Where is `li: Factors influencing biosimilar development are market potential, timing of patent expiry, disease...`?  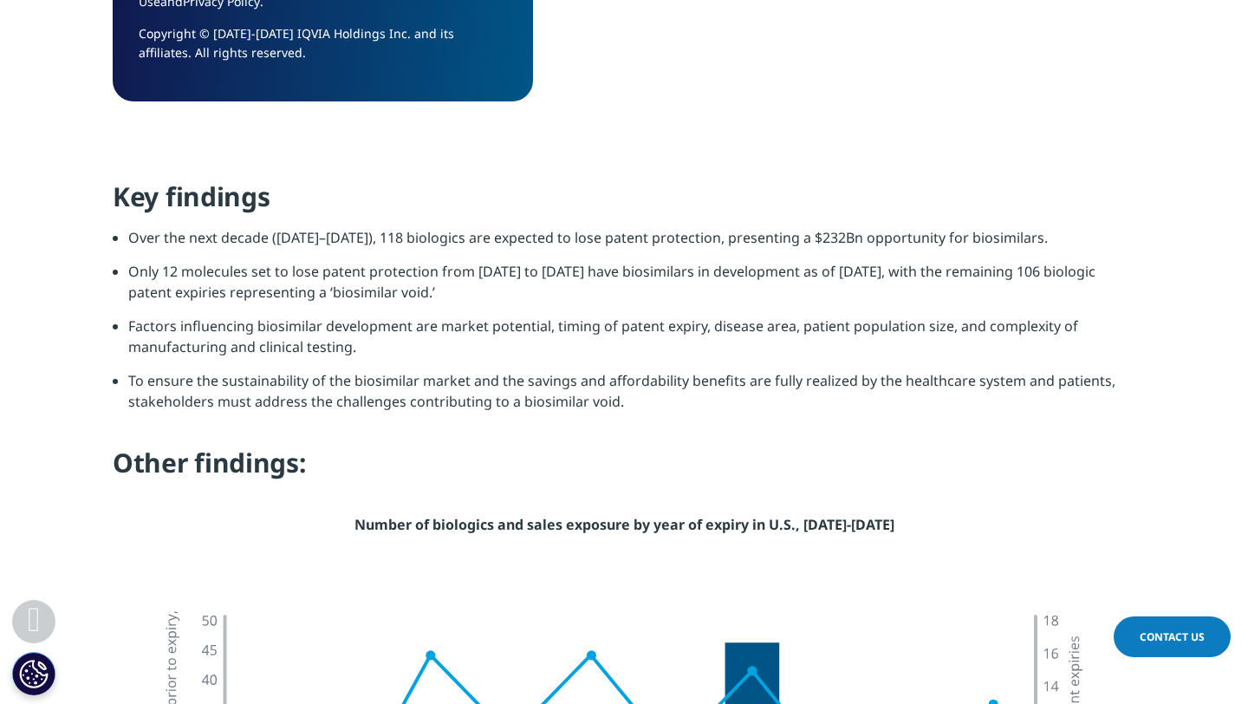
li: Factors influencing biosimilar development are market potential, timing of patent expiry, disease... is located at coordinates (632, 342).